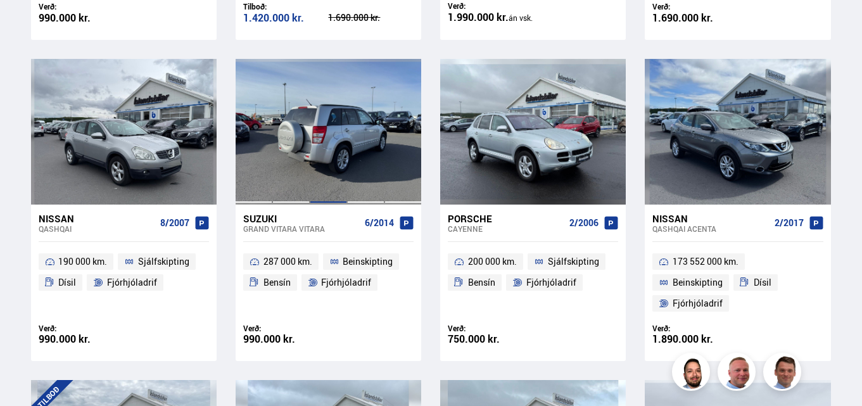 The height and width of the screenshot is (406, 862). Describe the element at coordinates (521, 18) in the screenshot. I see `span: án vsk.` at that location.